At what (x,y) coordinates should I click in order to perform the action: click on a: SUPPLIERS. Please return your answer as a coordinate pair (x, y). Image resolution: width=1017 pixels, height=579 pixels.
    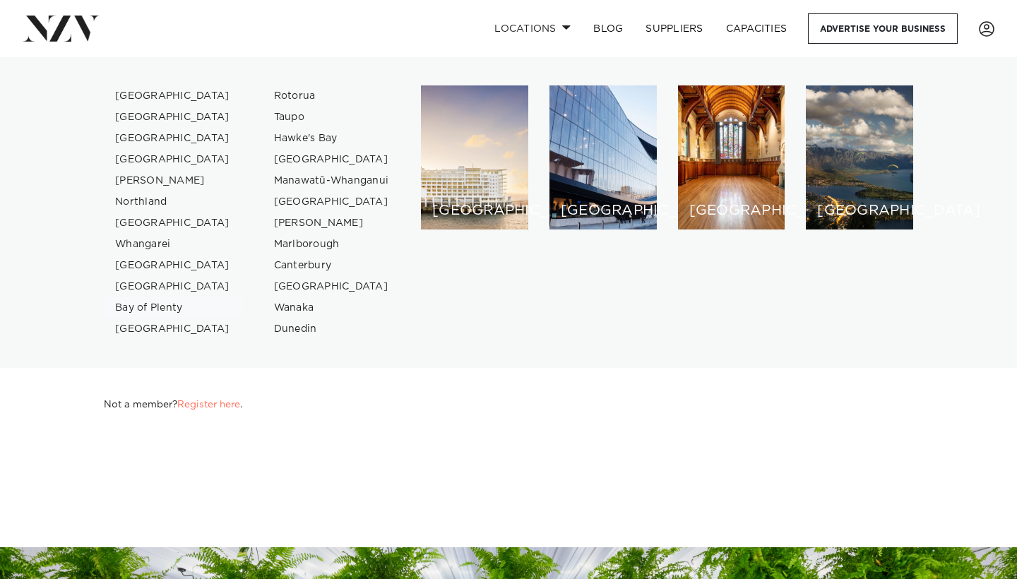
    Looking at the image, I should click on (674, 28).